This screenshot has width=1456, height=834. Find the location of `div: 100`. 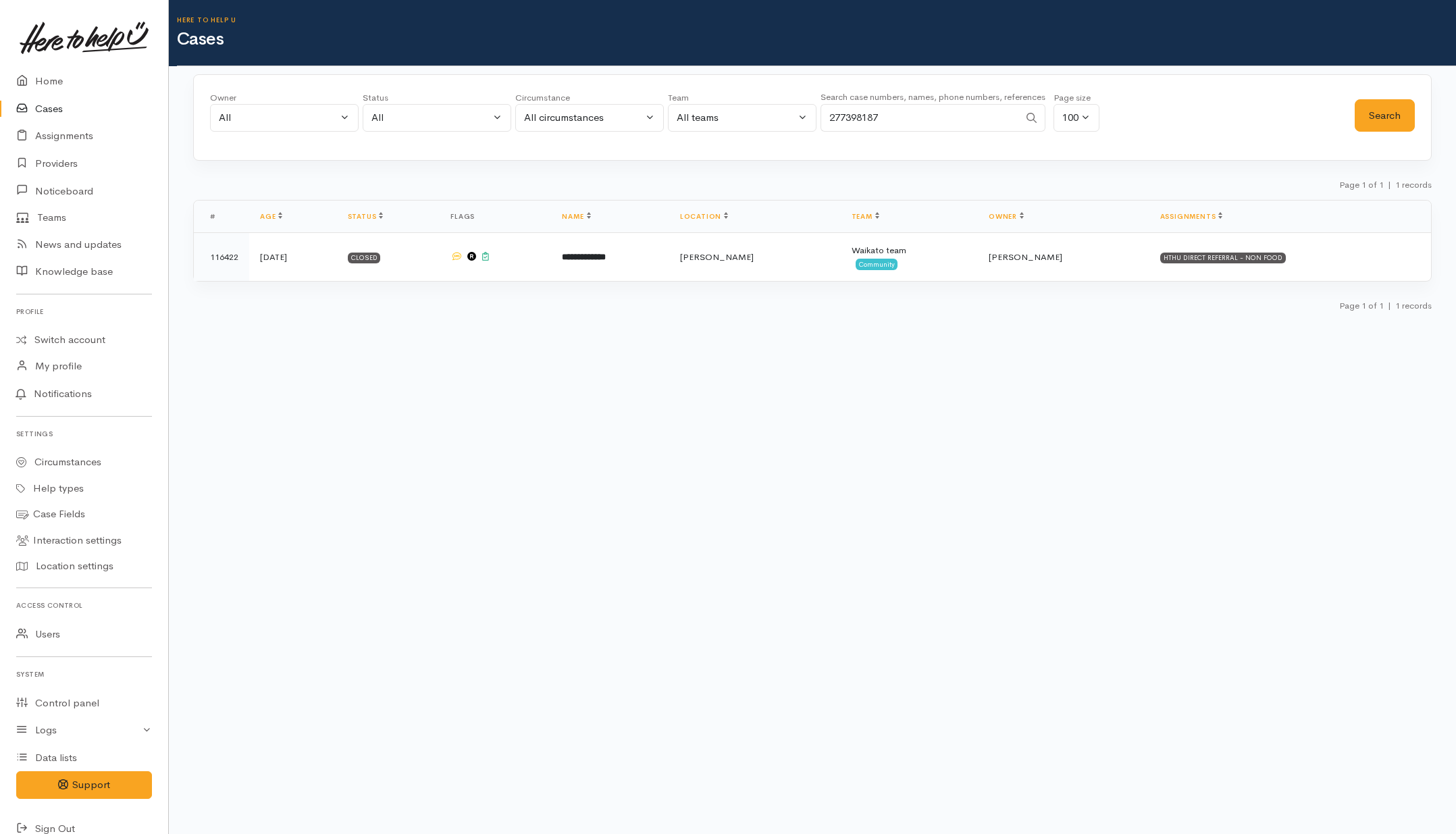

div: 100 is located at coordinates (1071, 117).